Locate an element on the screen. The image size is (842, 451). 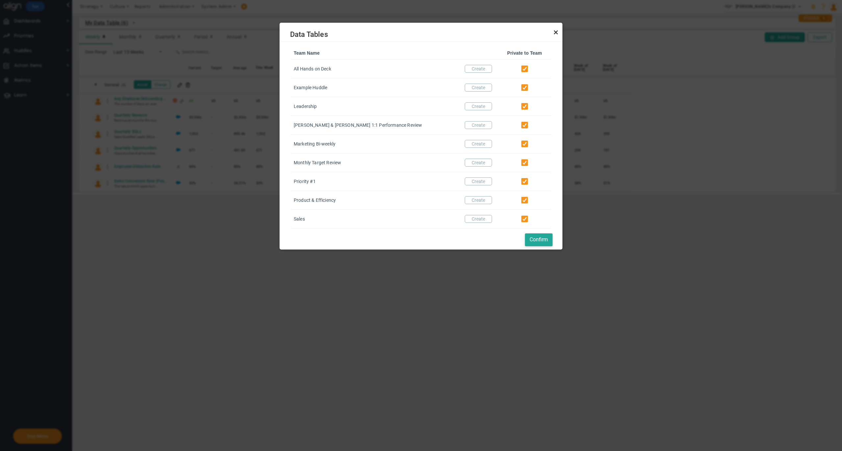
span: Example Huddle is located at coordinates (311, 88).